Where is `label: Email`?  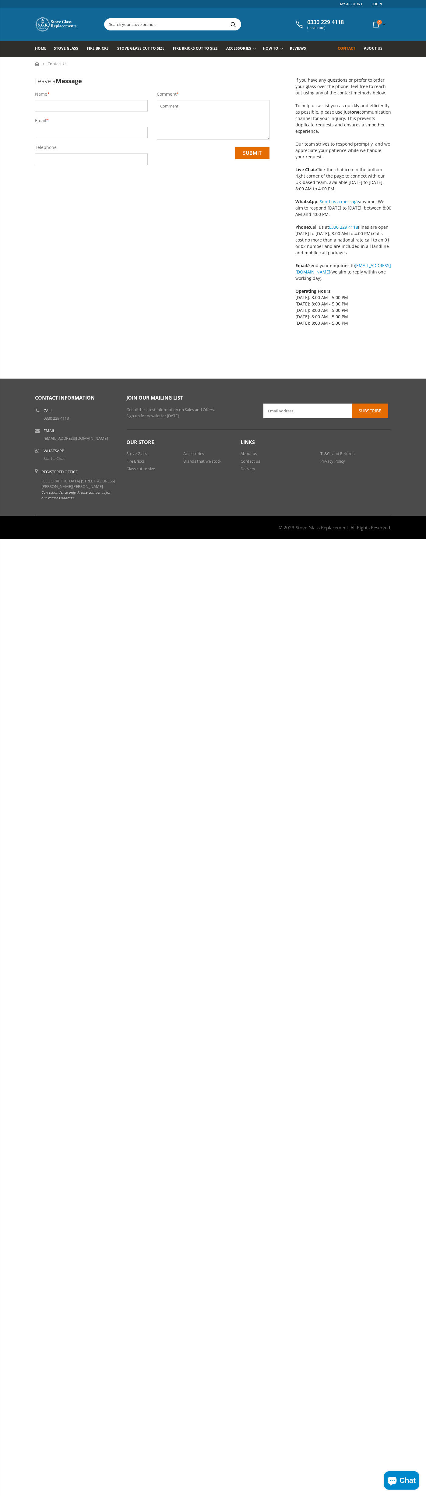 label: Email is located at coordinates (41, 121).